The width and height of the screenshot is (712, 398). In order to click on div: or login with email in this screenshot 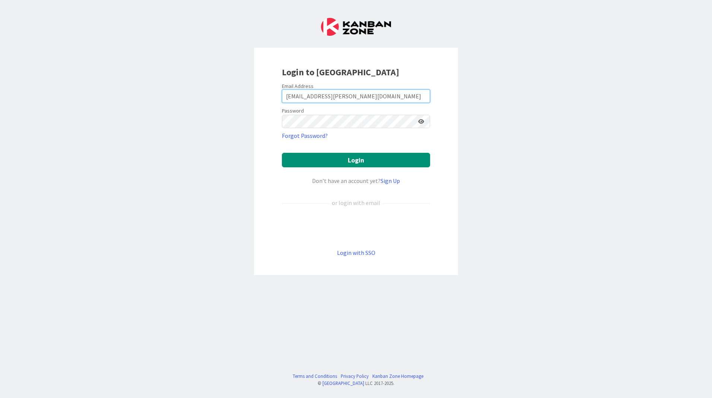, I will do `click(356, 203)`.